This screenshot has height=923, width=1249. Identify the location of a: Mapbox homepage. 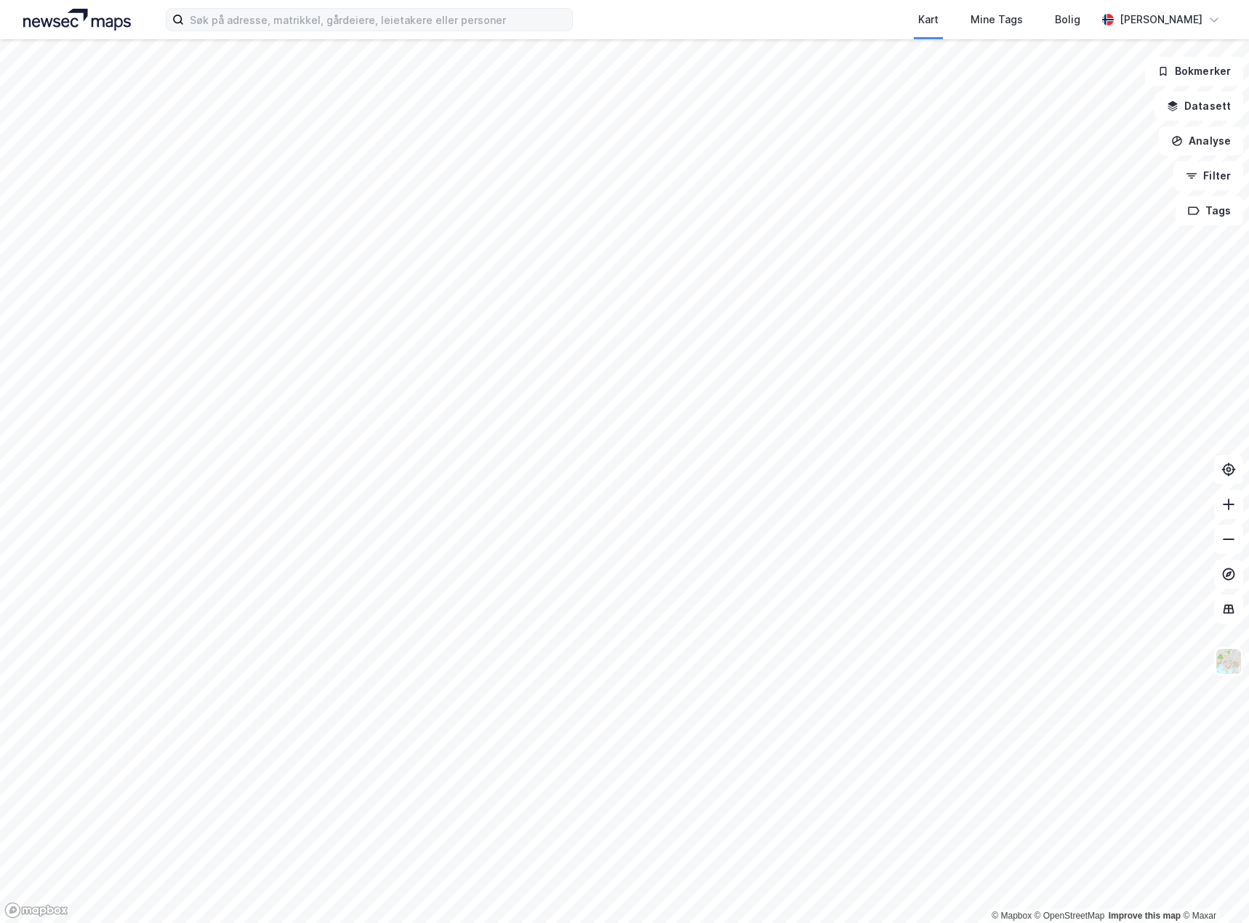
(36, 910).